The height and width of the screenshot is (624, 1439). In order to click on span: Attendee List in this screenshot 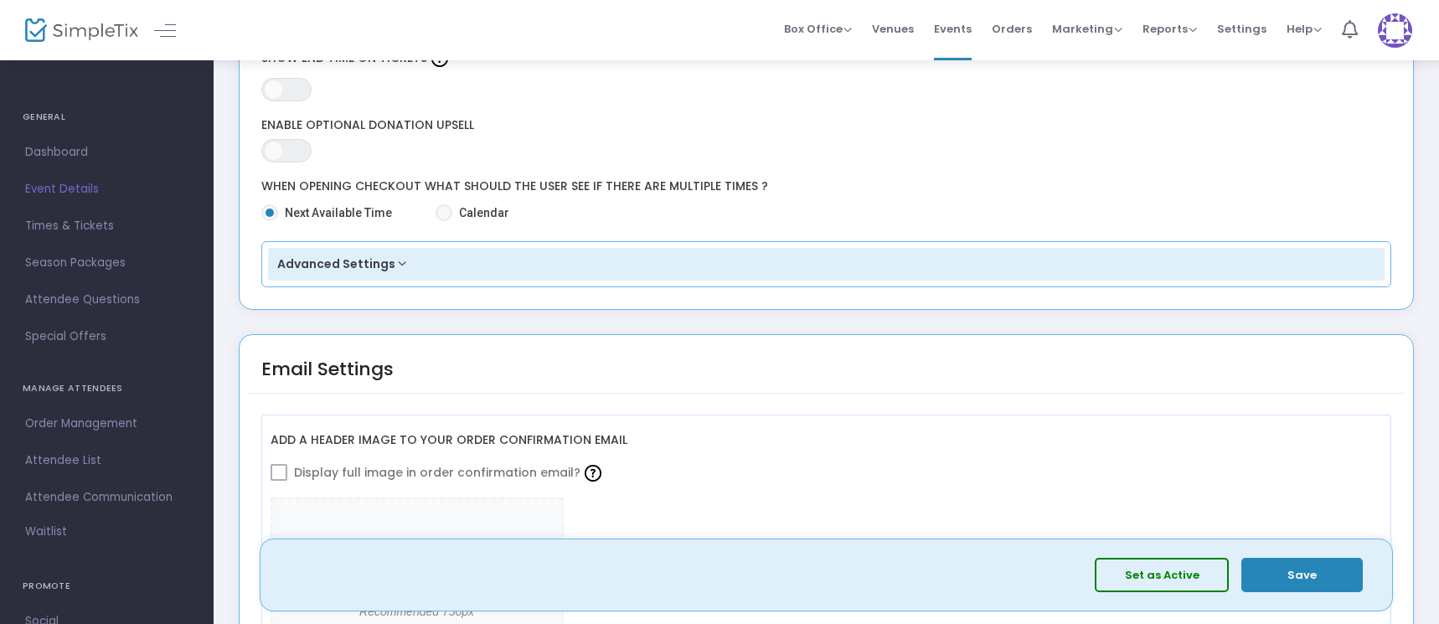, I will do `click(106, 461)`.